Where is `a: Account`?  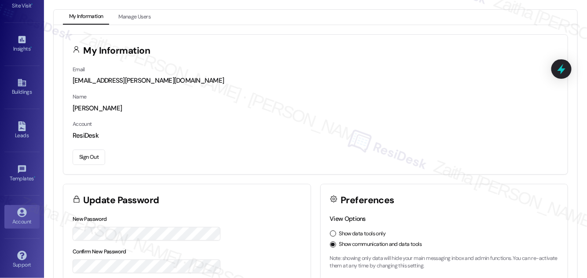 a: Account is located at coordinates (22, 217).